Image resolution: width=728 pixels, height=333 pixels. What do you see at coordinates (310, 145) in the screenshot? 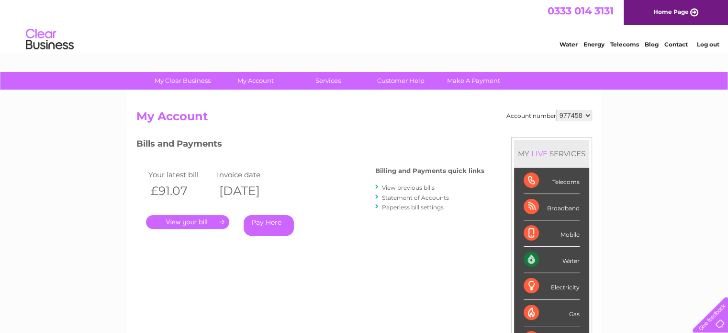
I see `h3: Bills and Payments` at bounding box center [310, 145].